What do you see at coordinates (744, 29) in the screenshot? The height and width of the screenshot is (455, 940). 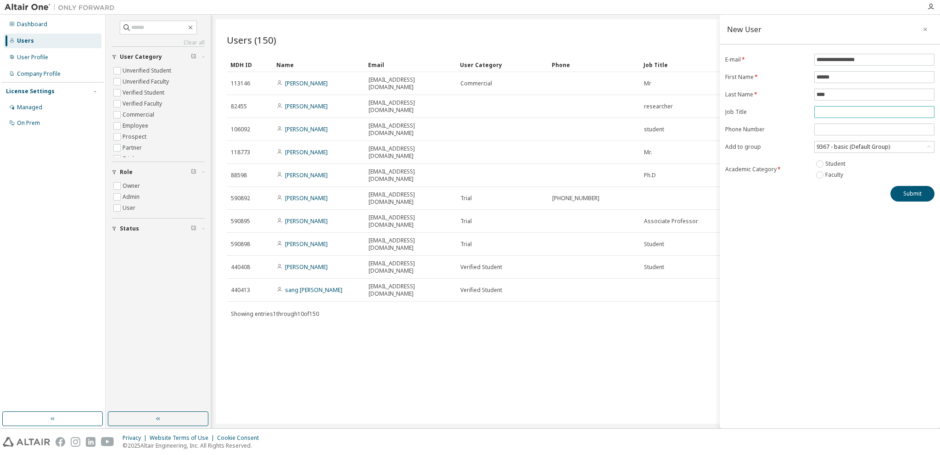 I see `div: New User` at bounding box center [744, 29].